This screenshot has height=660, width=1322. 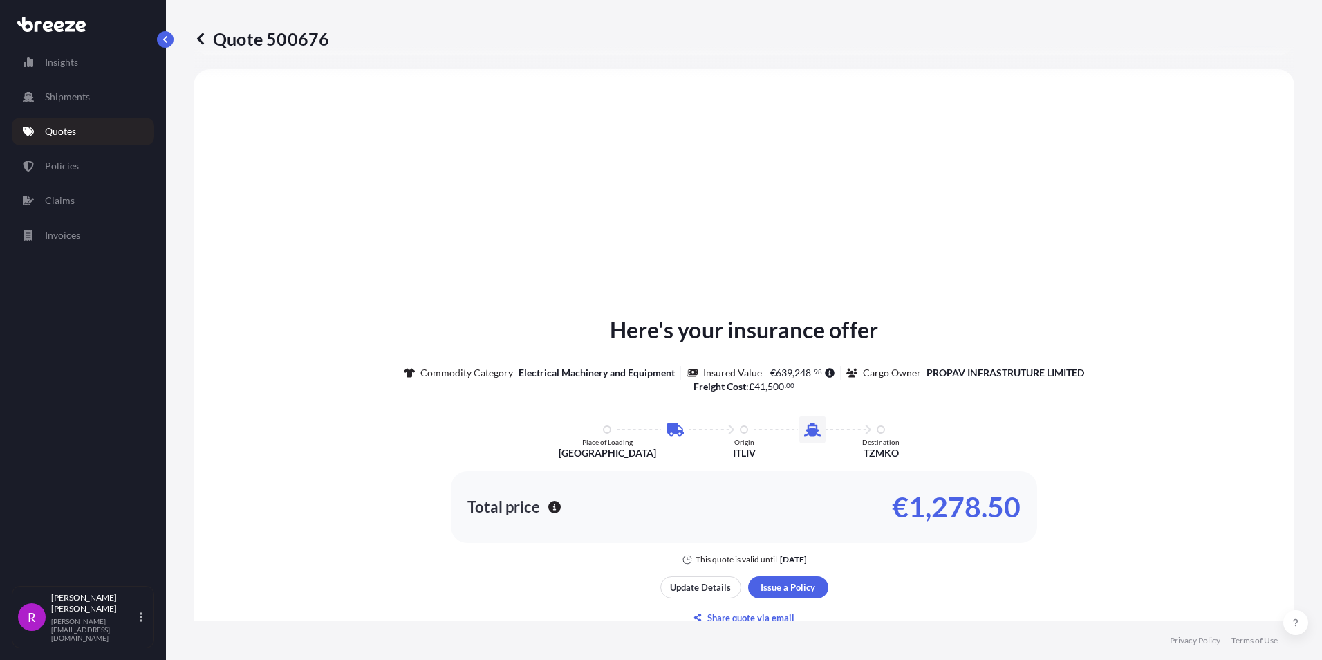 I want to click on b: Freight Cost, so click(x=720, y=386).